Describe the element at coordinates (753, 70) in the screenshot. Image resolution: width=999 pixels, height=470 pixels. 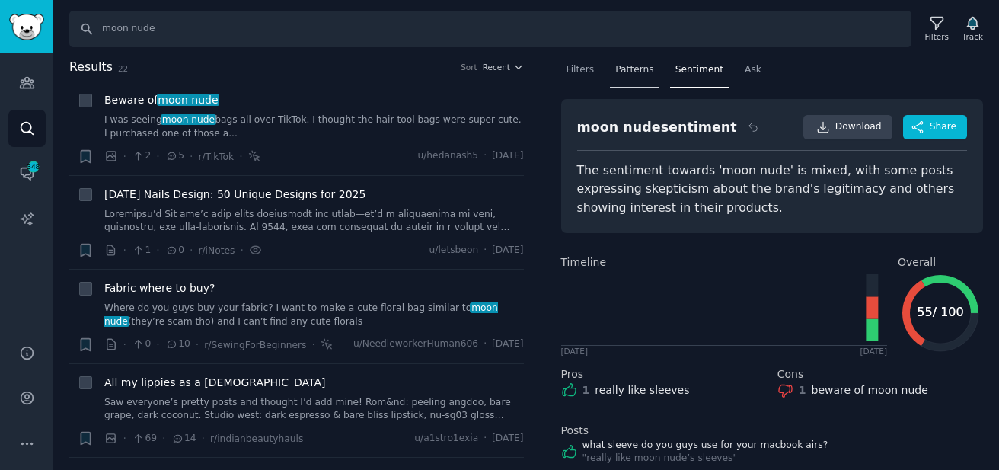
I see `span: Ask` at that location.